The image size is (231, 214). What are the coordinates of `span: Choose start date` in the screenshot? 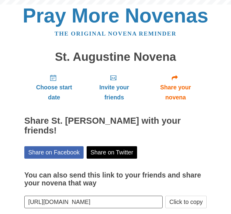 It's located at (54, 92).